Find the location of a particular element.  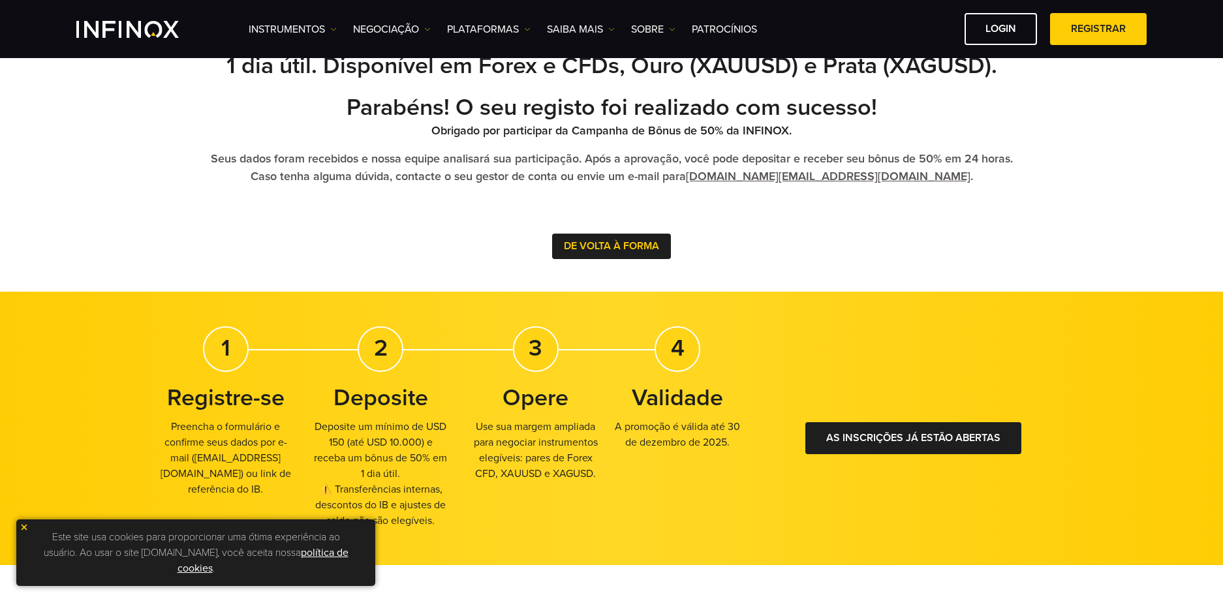

p: Este site usa cookies para proporcionar uma ótima experiência ao usuário. Ao usar o site [DOMAIN_... is located at coordinates (196, 553).